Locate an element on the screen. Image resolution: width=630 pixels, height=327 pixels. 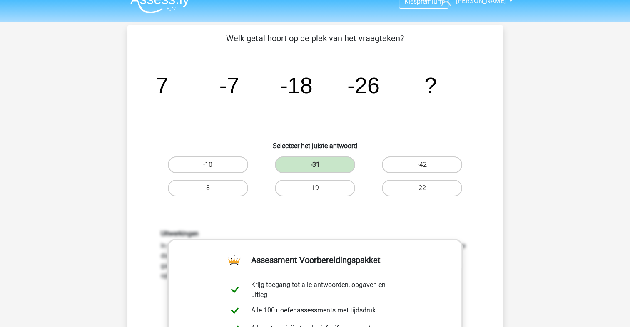
label: -10 is located at coordinates (208, 165).